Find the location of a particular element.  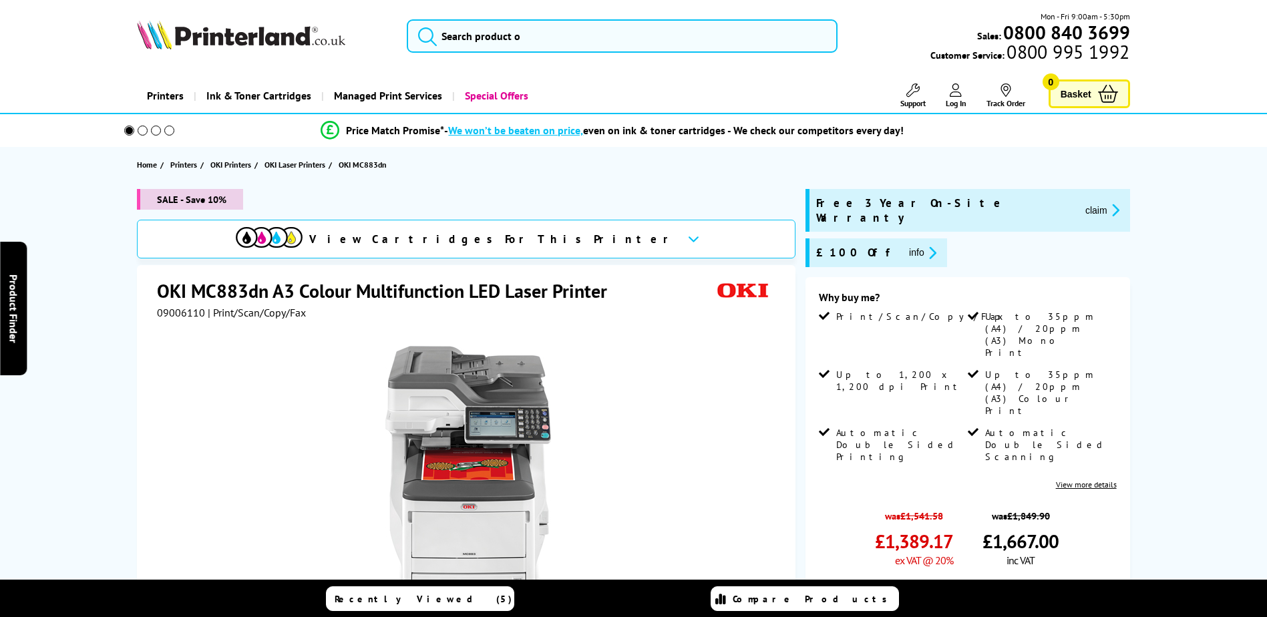

span: Basket is located at coordinates (1076, 93).